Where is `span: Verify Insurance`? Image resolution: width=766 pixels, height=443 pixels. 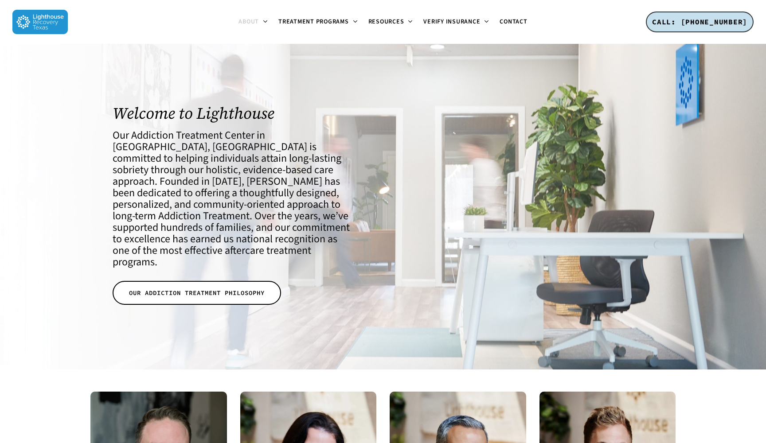
span: Verify Insurance is located at coordinates (452, 22).